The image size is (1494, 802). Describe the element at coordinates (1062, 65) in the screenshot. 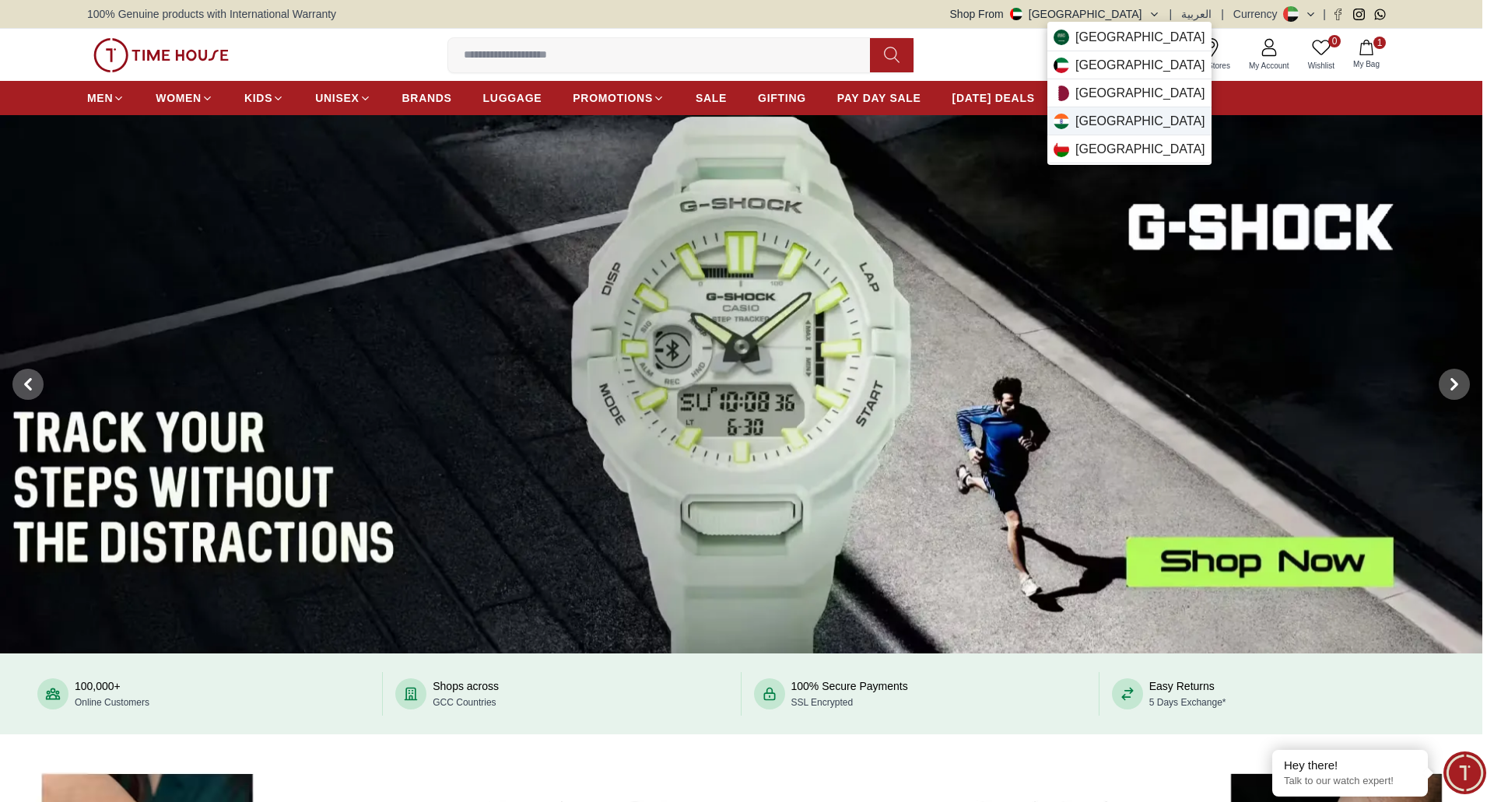

I see `img: Kuwait` at that location.